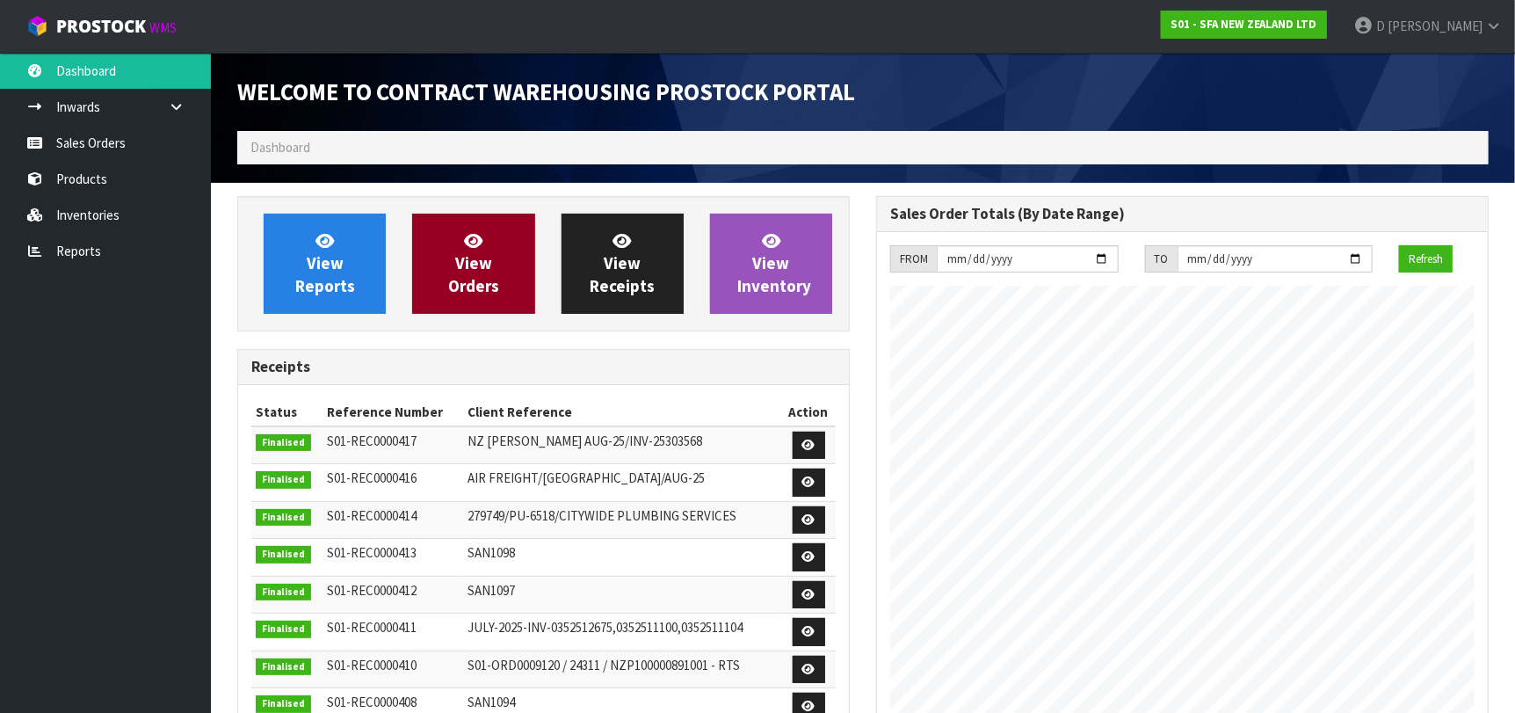 The height and width of the screenshot is (713, 1515). What do you see at coordinates (392, 412) in the screenshot?
I see `th: Reference Number` at bounding box center [392, 412].